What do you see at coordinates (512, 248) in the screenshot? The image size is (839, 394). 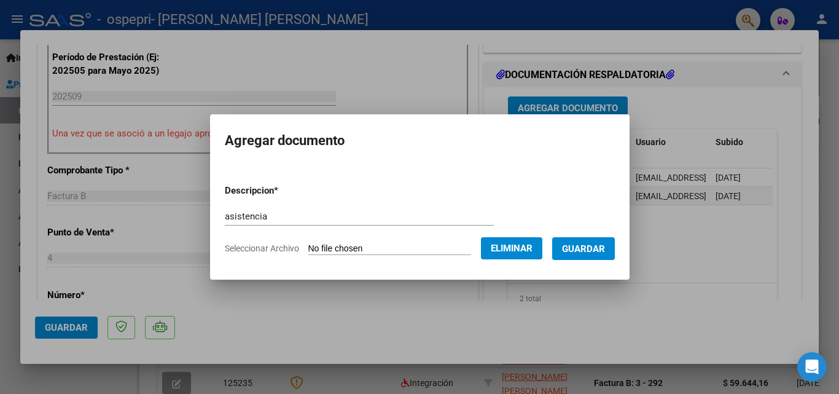 I see `span: Eliminar` at bounding box center [512, 248].